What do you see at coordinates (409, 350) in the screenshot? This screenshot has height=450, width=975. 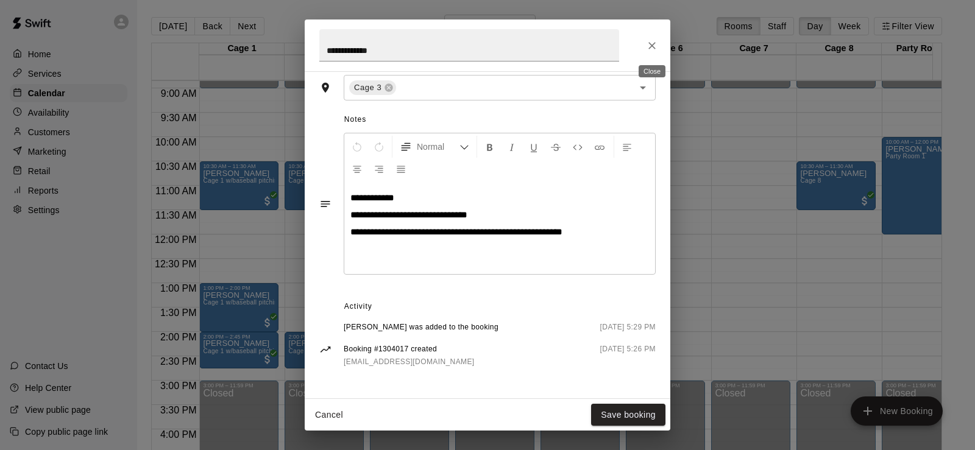 I see `span: Booking #1304017 created` at bounding box center [409, 350].